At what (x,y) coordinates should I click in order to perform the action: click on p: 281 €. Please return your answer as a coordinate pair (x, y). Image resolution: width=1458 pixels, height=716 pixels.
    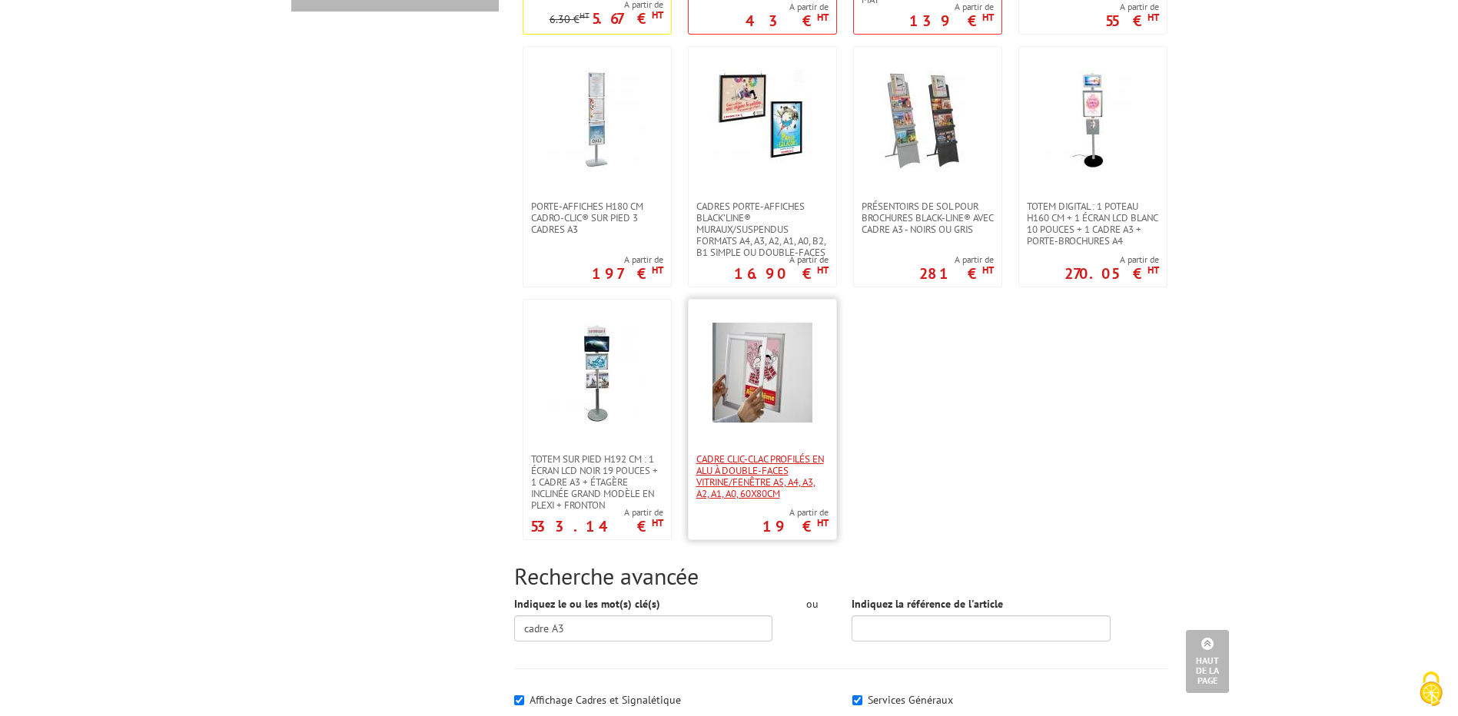
    Looking at the image, I should click on (956, 274).